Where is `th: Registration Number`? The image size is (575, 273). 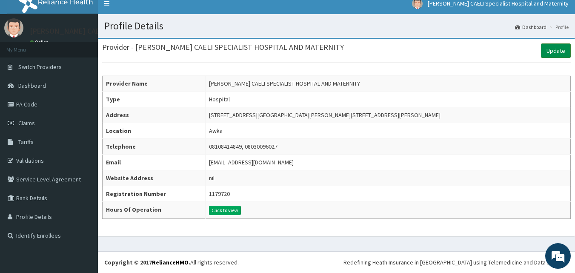 th: Registration Number is located at coordinates (154, 194).